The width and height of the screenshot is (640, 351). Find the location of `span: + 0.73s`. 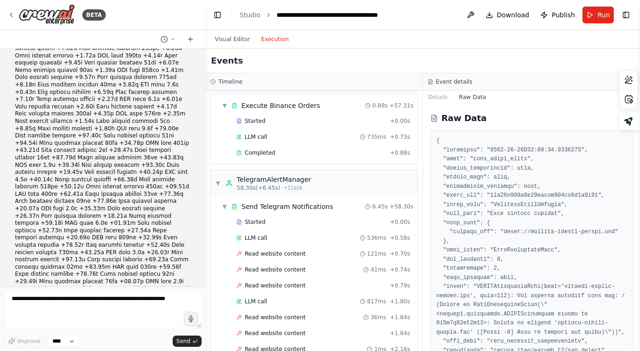

span: + 0.73s is located at coordinates (399, 137).